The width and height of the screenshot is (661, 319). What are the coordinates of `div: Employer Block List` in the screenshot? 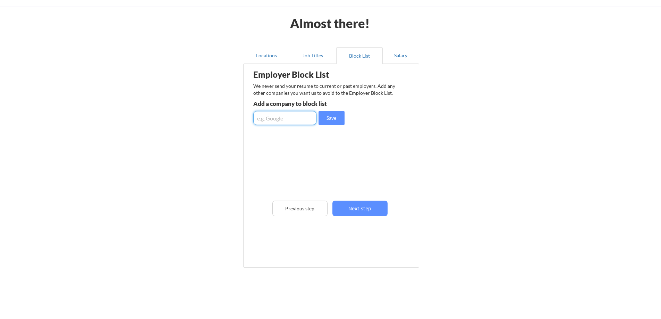 It's located at (308, 75).